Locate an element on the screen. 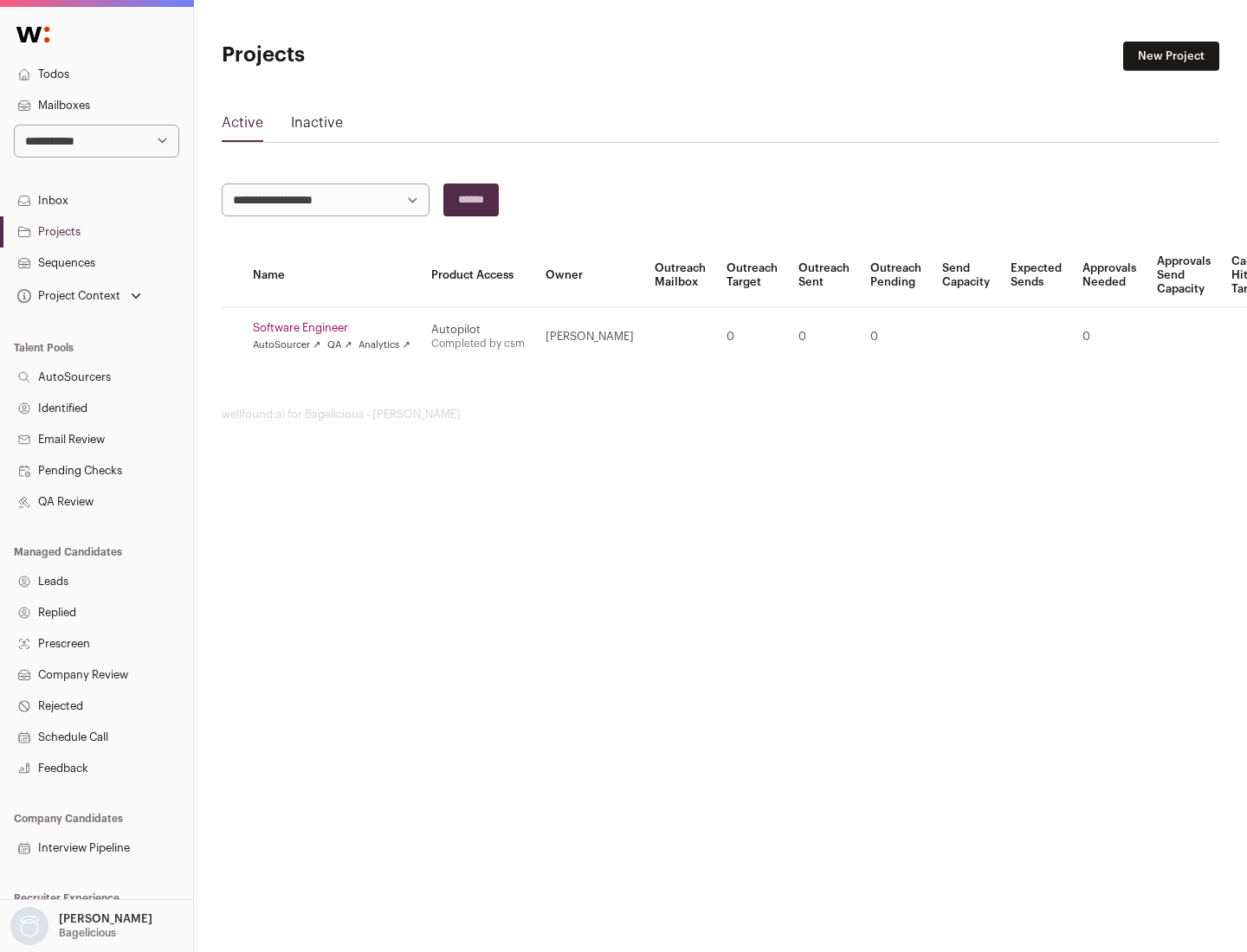 The width and height of the screenshot is (1247, 952). div: Autopilot is located at coordinates (478, 330).